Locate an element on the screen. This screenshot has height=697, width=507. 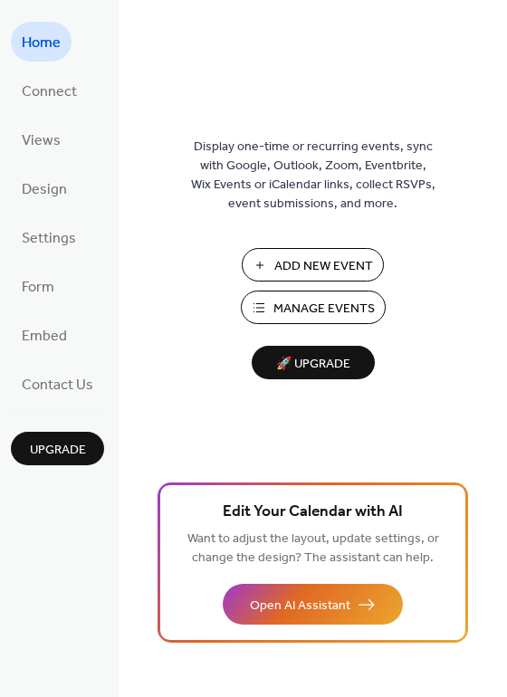
a: Views is located at coordinates (41, 139).